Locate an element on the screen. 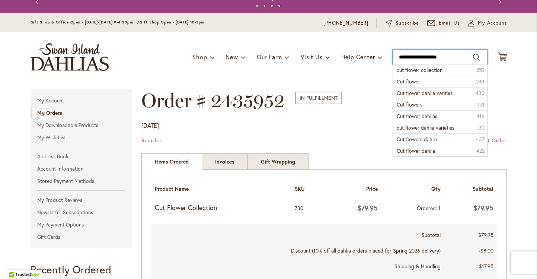  span: 416 is located at coordinates (481, 116).